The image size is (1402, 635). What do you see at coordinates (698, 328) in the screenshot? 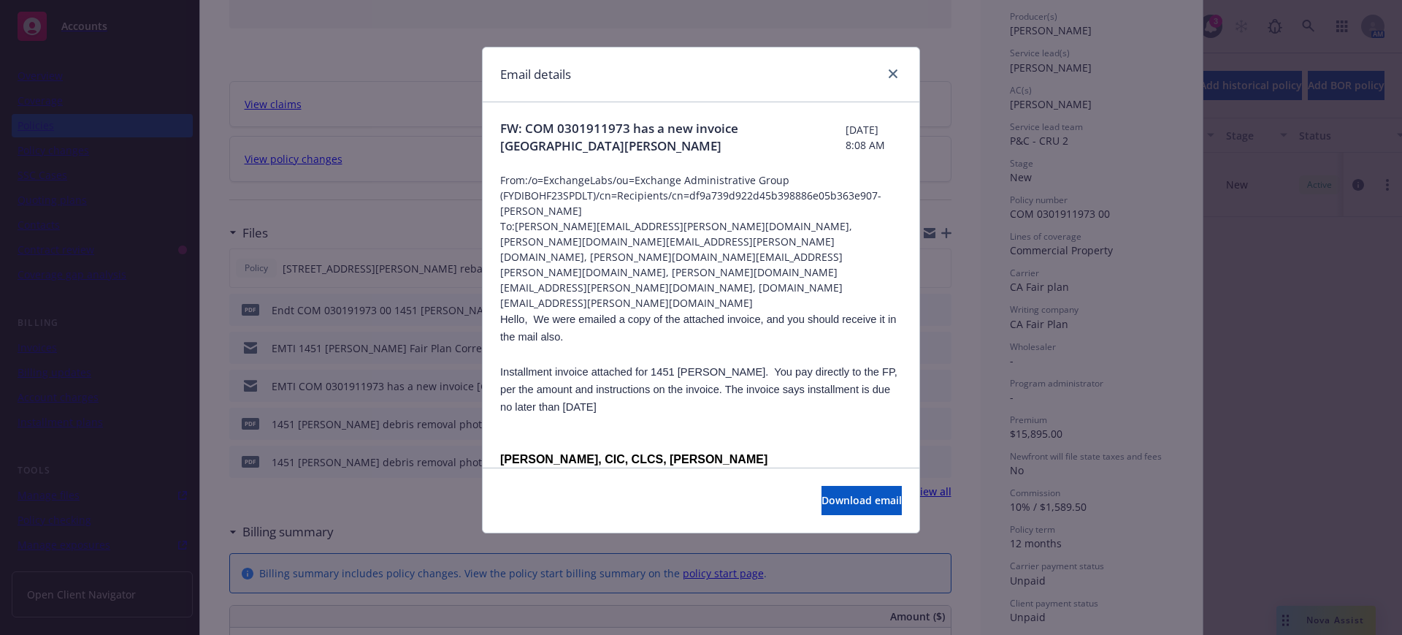
I see `span: Hello, We were emailed a copy of the attached invoice, and you should receive it in the mail also.` at bounding box center [698, 328].